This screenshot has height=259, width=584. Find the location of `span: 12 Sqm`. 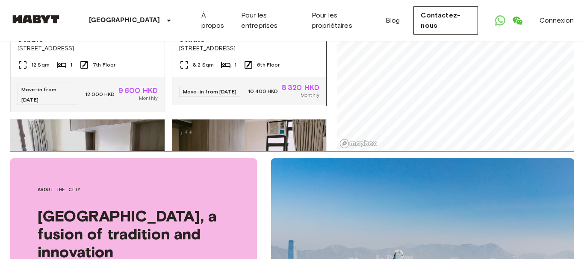

span: 12 Sqm is located at coordinates (40, 65).